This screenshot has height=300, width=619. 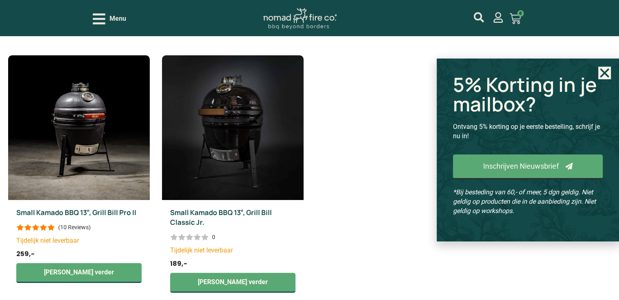 What do you see at coordinates (221, 217) in the screenshot?
I see `a: Small Kamado BBQ 13″, Grill Bill Classic Jr.` at bounding box center [221, 217].